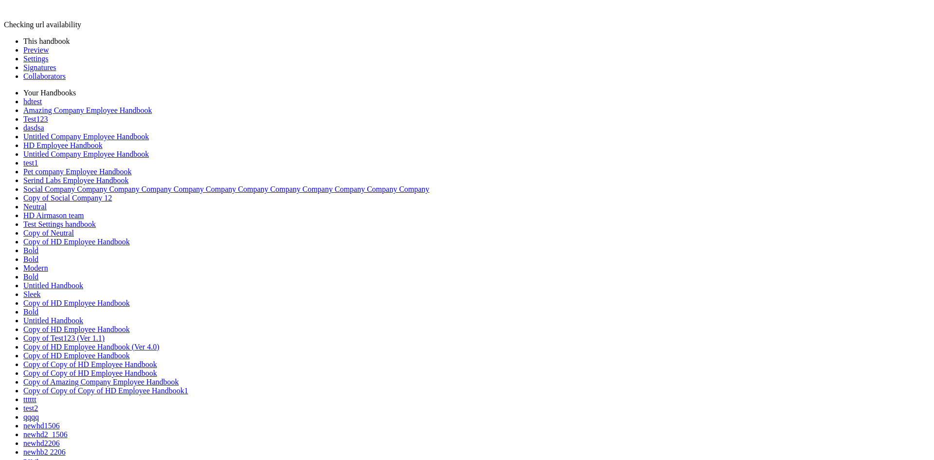 The image size is (934, 460). I want to click on a: test1, so click(31, 163).